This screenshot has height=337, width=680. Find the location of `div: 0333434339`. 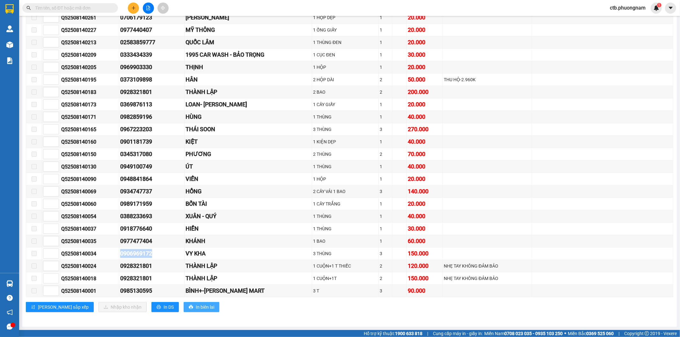

div: 0333434339 is located at coordinates (151, 55).